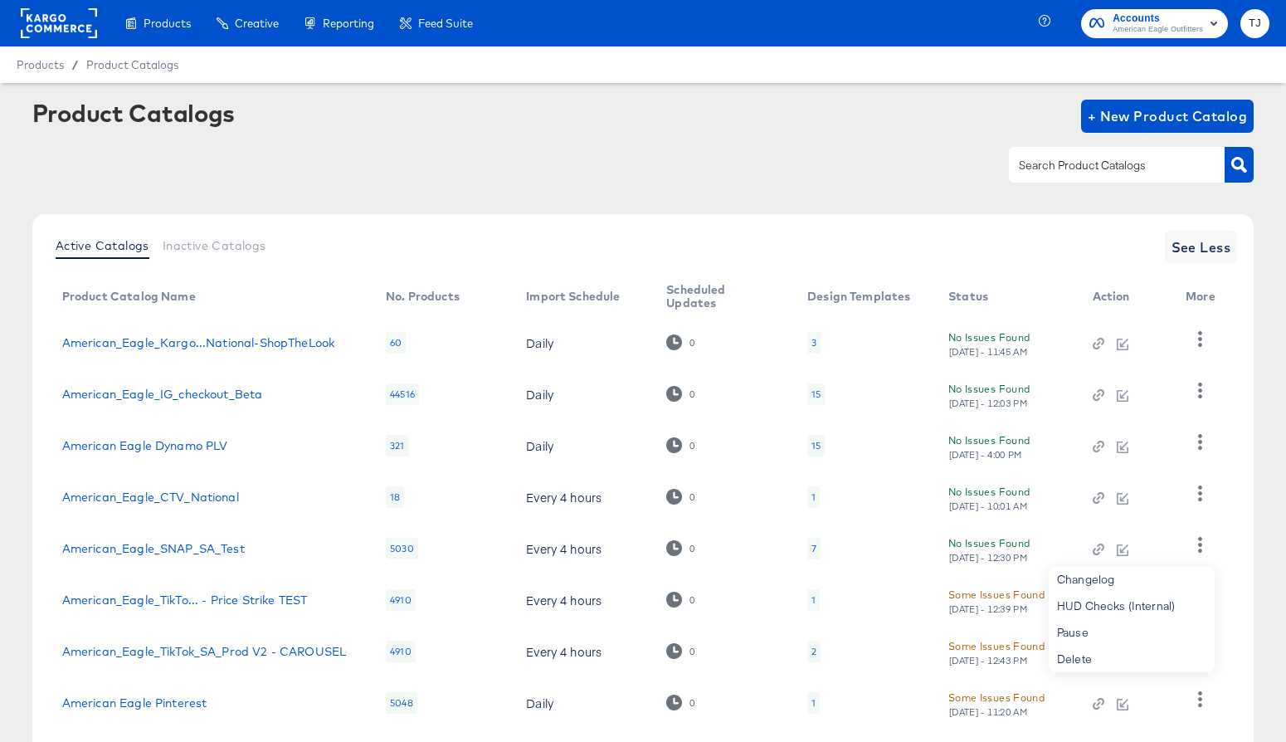 Image resolution: width=1286 pixels, height=742 pixels. I want to click on a: American_Eagle_Kargo...National-ShopTheLook, so click(198, 343).